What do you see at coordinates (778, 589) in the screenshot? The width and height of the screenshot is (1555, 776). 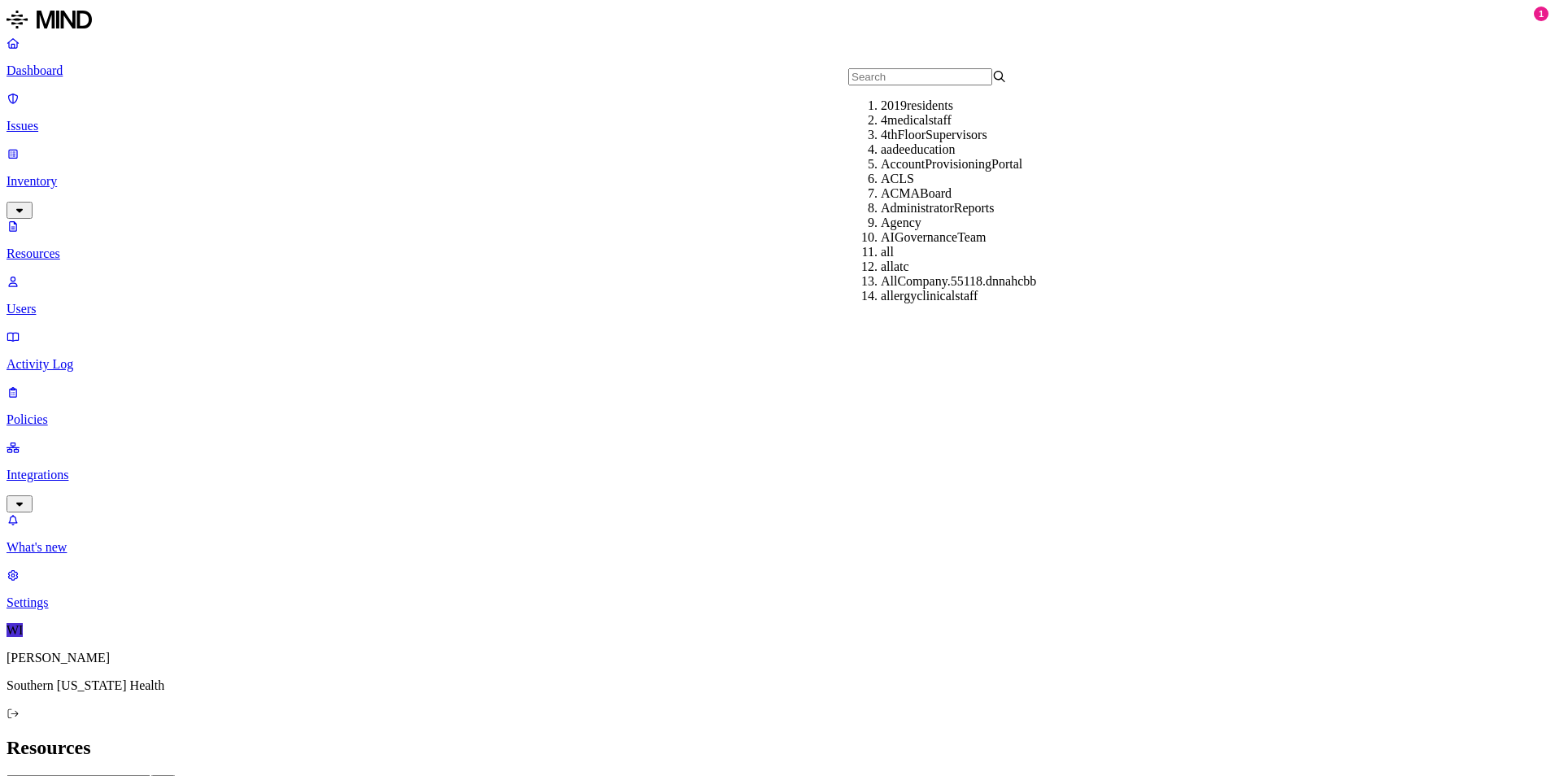 I see `a: Settings` at bounding box center [778, 589].